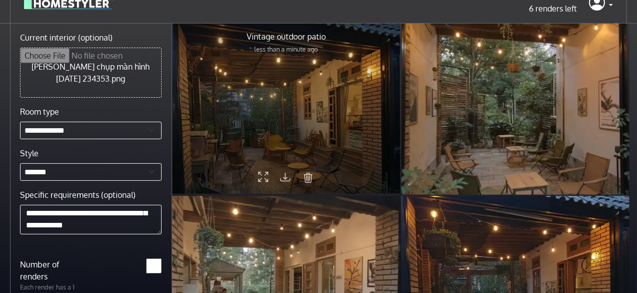 The image size is (637, 293). Describe the element at coordinates (29, 153) in the screenshot. I see `label: Style` at that location.